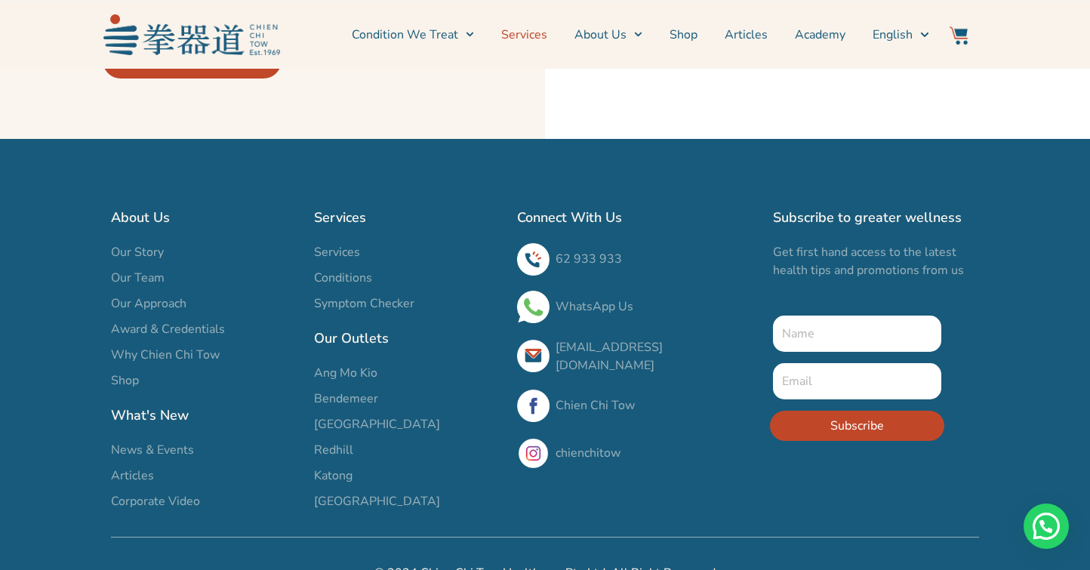 This screenshot has width=1090, height=570. I want to click on a: chienchitow, so click(588, 453).